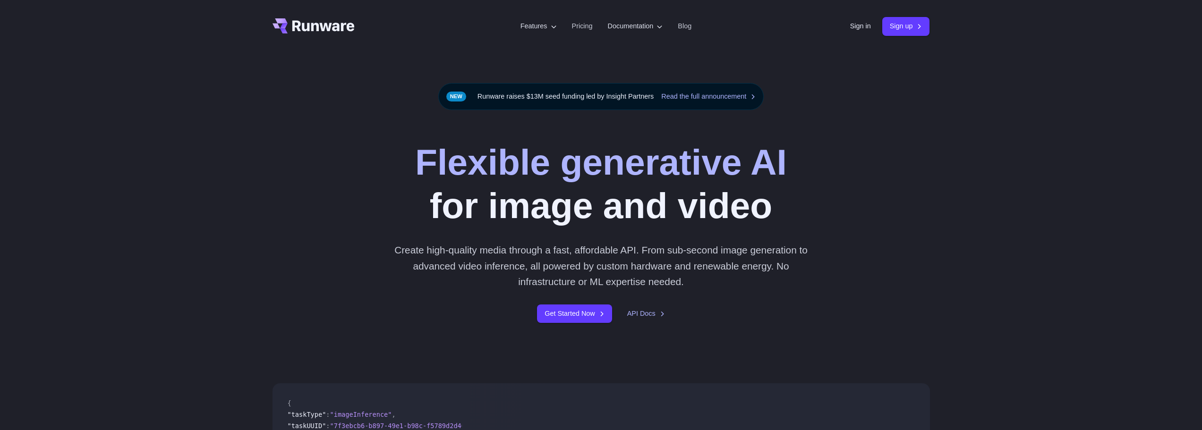 The width and height of the screenshot is (1202, 430). What do you see at coordinates (539, 26) in the screenshot?
I see `label: Features` at bounding box center [539, 26].